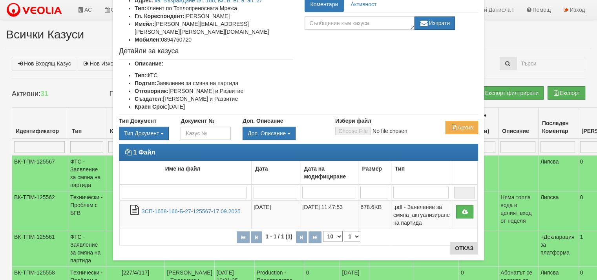 Image resolution: width=597 pixels, height=280 pixels. What do you see at coordinates (213, 83) in the screenshot?
I see `li: Заявление за смяна на партида` at bounding box center [213, 83].